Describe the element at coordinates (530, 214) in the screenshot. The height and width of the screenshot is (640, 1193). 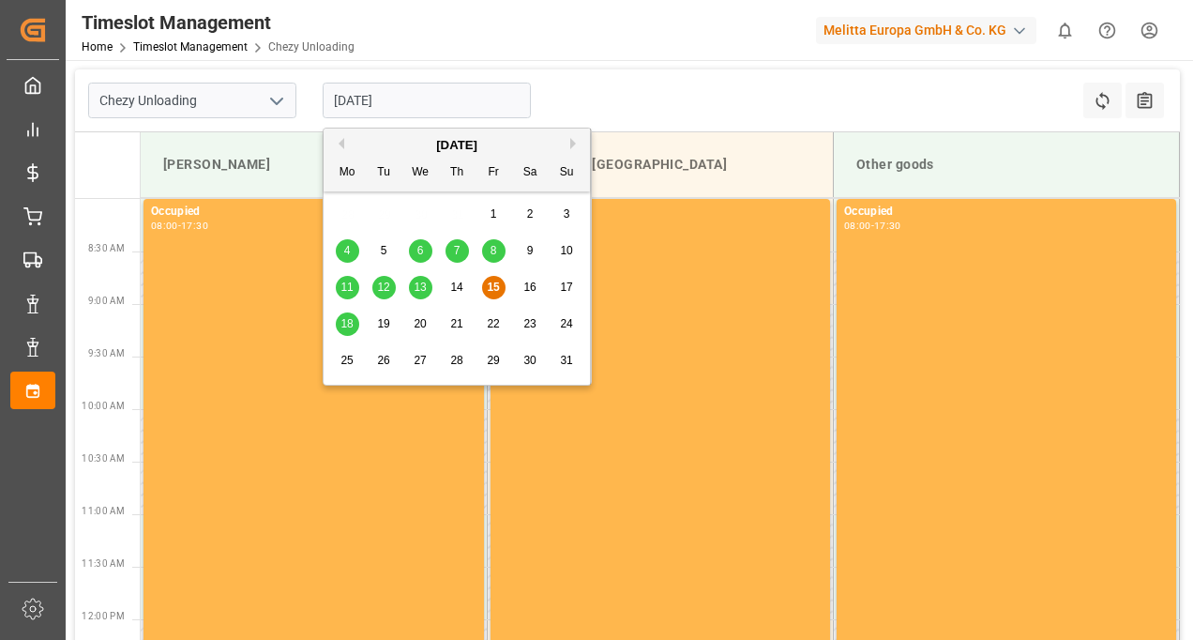
I see `span: 2` at that location.